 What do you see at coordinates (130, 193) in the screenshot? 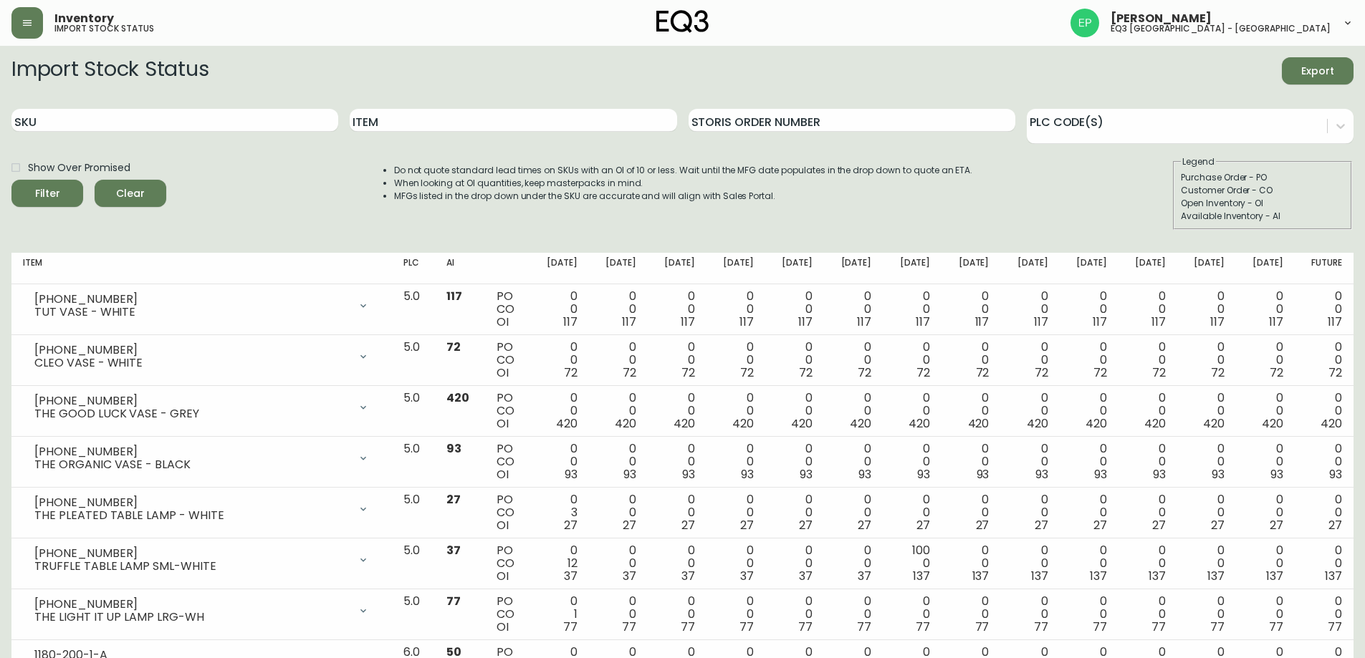
I see `span: Clear` at bounding box center [130, 193].